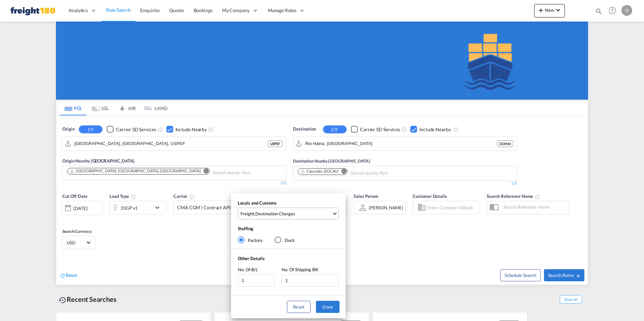 Image resolution: width=644 pixels, height=321 pixels. I want to click on button: Done, so click(328, 307).